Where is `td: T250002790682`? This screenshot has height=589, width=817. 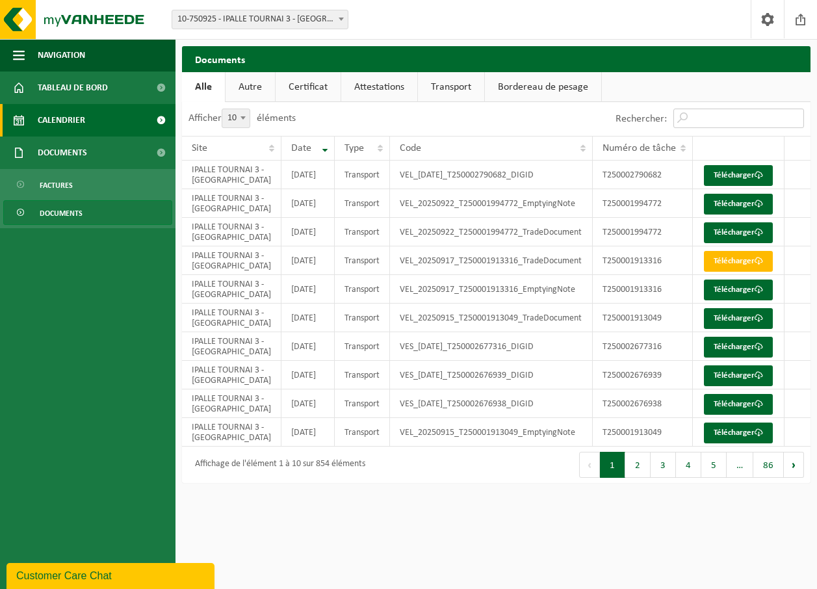 td: T250002790682 is located at coordinates (642, 175).